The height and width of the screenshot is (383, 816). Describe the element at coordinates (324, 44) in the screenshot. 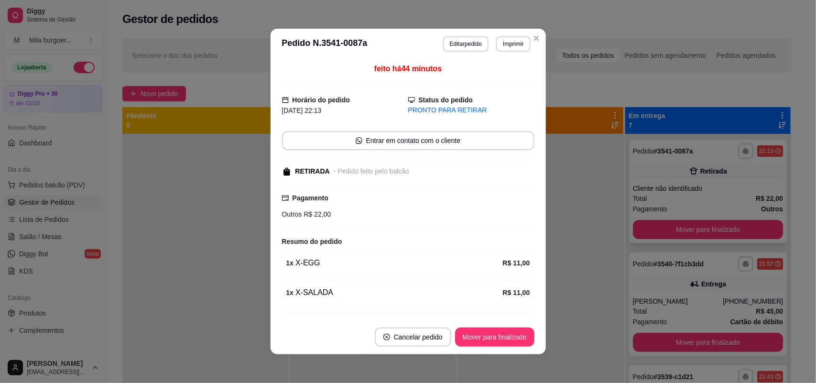

I see `h3: Pedido N. 3541-0087a` at that location.